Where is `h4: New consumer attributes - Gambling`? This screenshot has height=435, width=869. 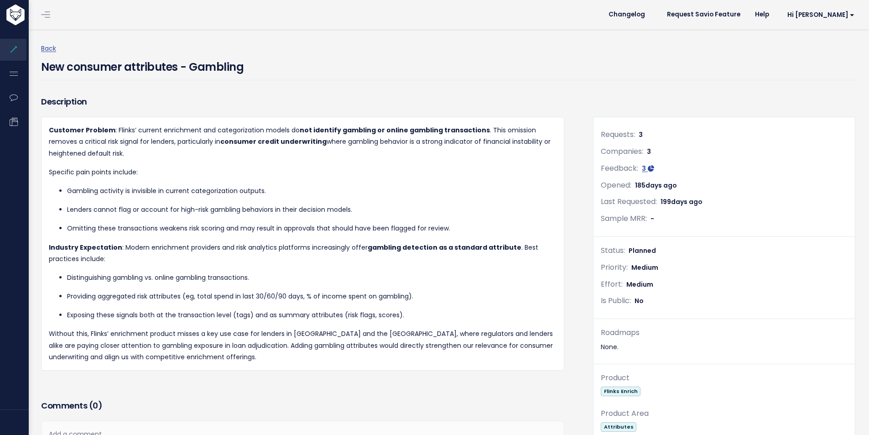
h4: New consumer attributes - Gambling is located at coordinates (142, 65).